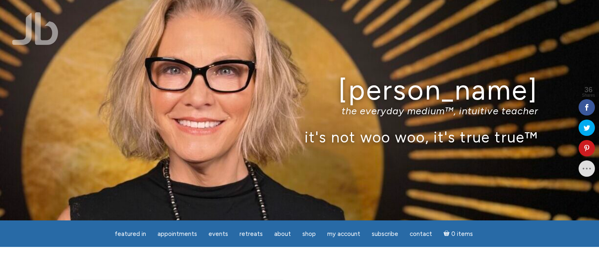  What do you see at coordinates (459, 234) in the screenshot?
I see `a: Cart0 items` at bounding box center [459, 234].